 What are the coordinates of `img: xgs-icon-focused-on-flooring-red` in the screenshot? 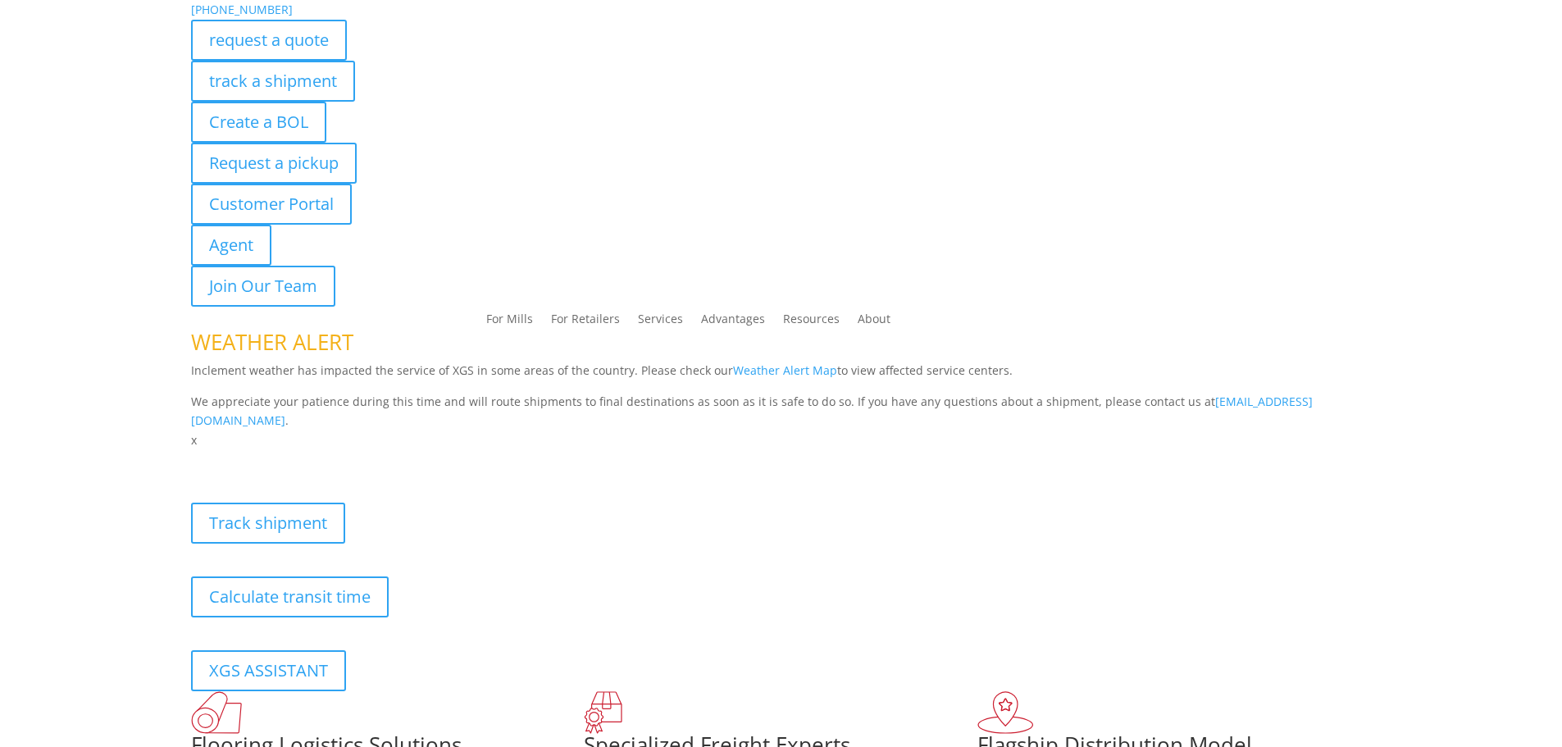 It's located at (603, 713).